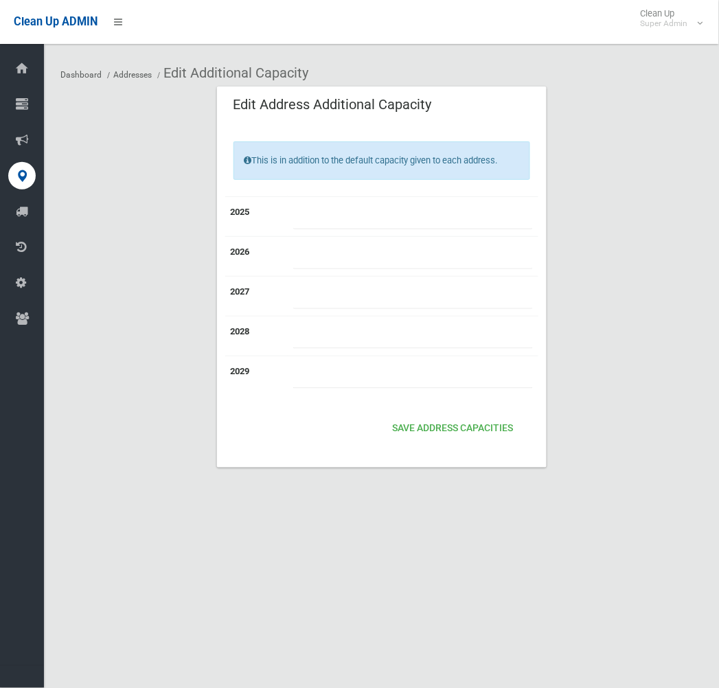  What do you see at coordinates (81, 75) in the screenshot?
I see `a: Dashboard` at bounding box center [81, 75].